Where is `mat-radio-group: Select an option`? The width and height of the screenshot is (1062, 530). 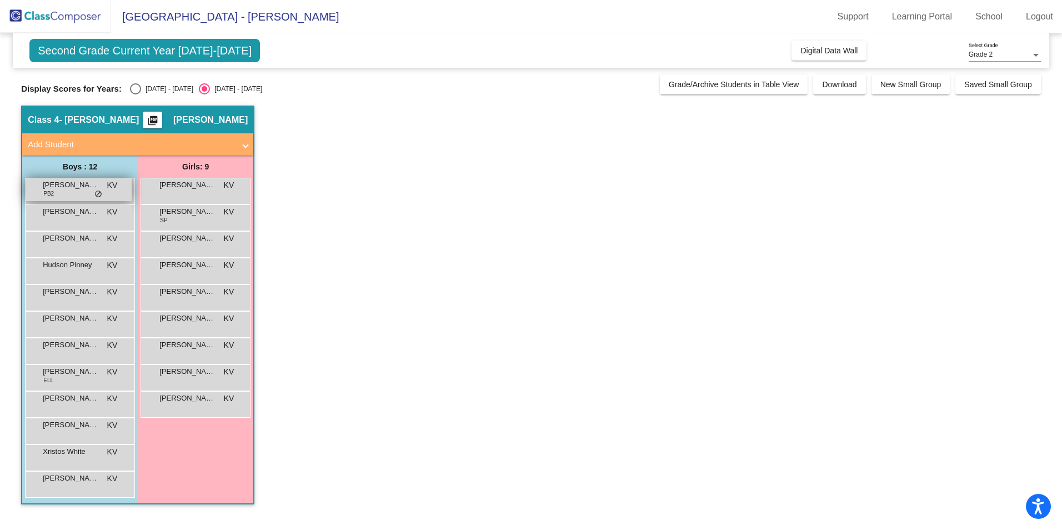 mat-radio-group: Select an option is located at coordinates (196, 89).